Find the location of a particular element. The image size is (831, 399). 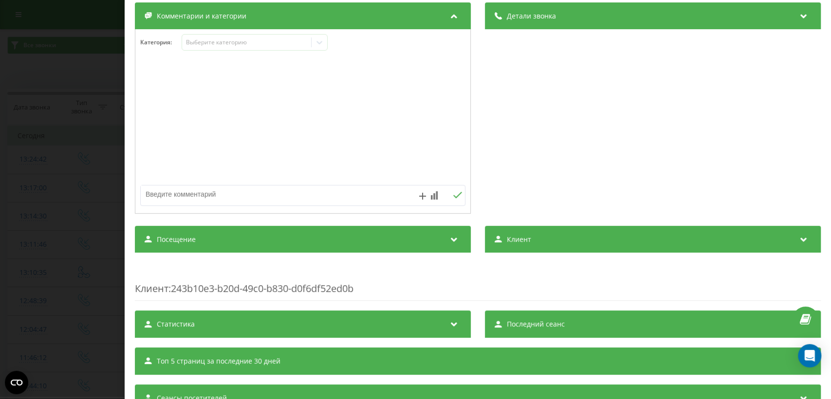

button: Open CMP widget is located at coordinates (17, 382).